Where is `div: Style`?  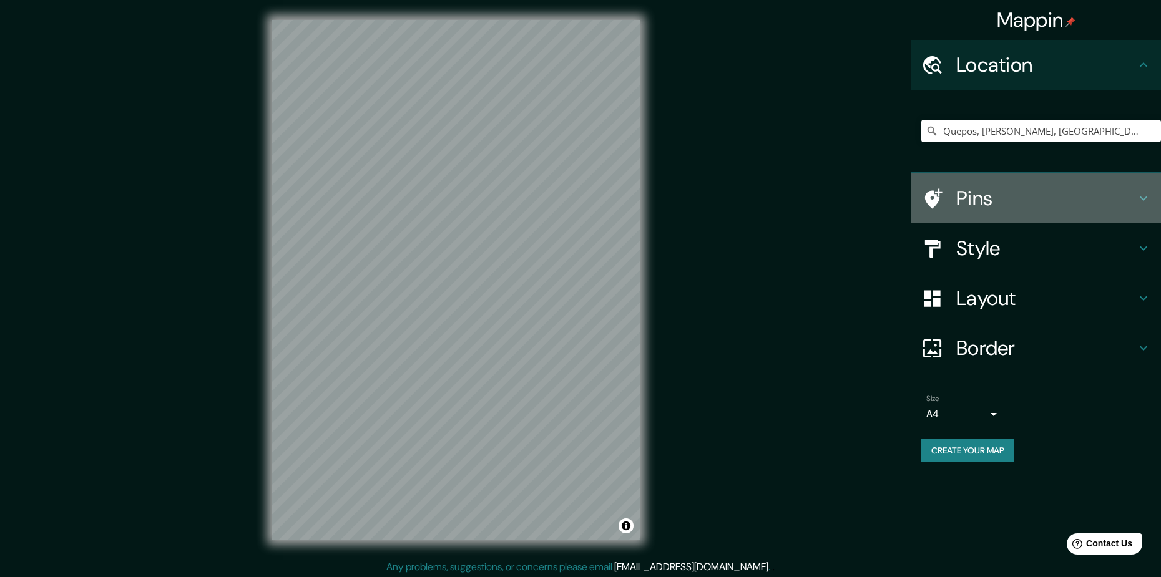
div: Style is located at coordinates (1036, 248).